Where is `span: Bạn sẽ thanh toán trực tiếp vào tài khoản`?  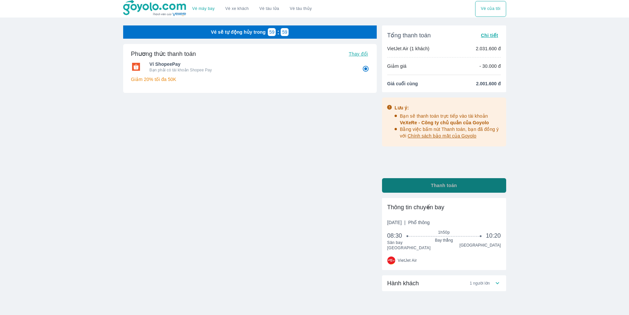
span: Bạn sẽ thanh toán trực tiếp vào tài khoản is located at coordinates (445, 119).